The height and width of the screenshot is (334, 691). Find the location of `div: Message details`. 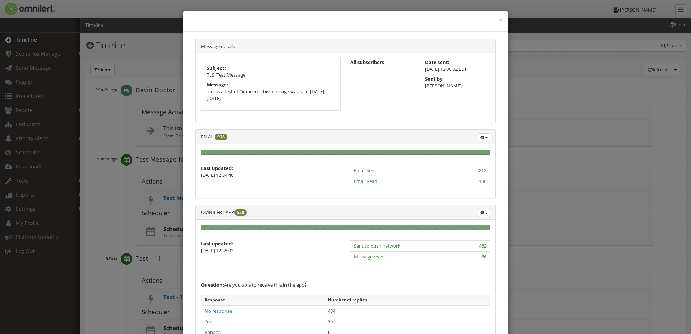

div: Message details is located at coordinates (346, 47).